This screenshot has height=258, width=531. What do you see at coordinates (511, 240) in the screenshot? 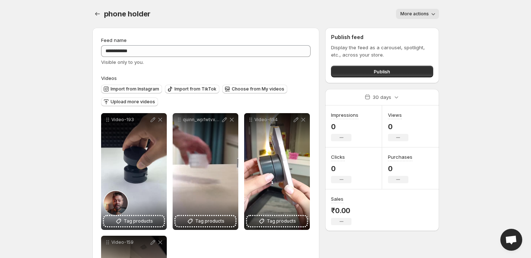
I see `a: Open chat` at bounding box center [511, 240].